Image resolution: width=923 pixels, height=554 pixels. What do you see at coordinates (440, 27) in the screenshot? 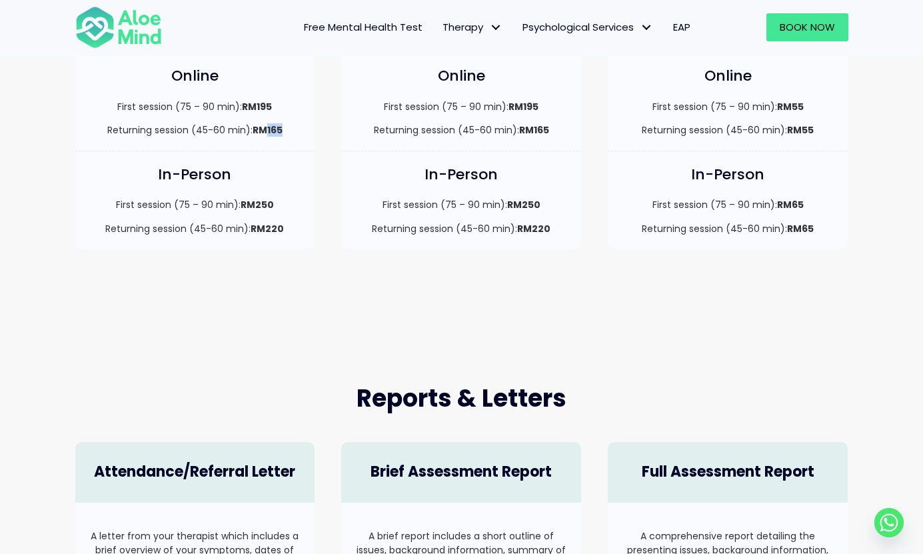
I see `nav: Menu` at bounding box center [440, 27].